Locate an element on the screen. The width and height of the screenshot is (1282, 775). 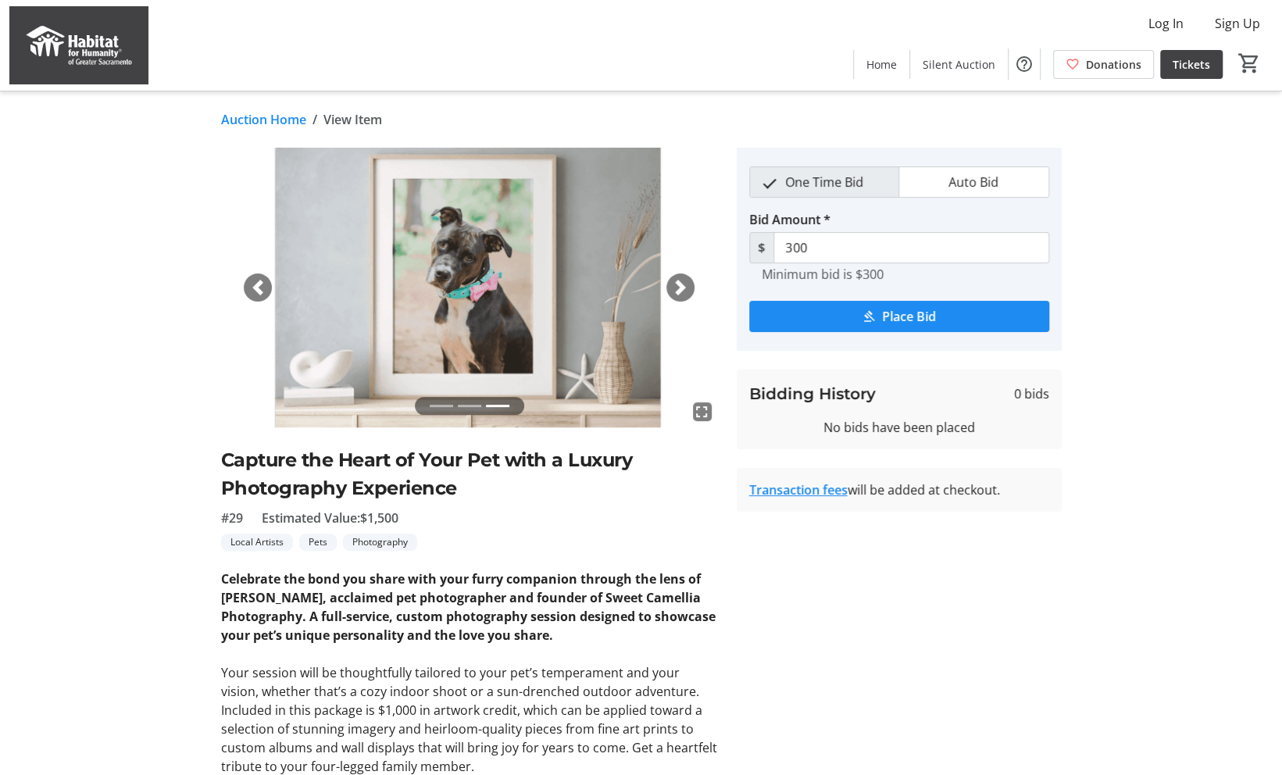
a: Auction Home is located at coordinates (263, 120).